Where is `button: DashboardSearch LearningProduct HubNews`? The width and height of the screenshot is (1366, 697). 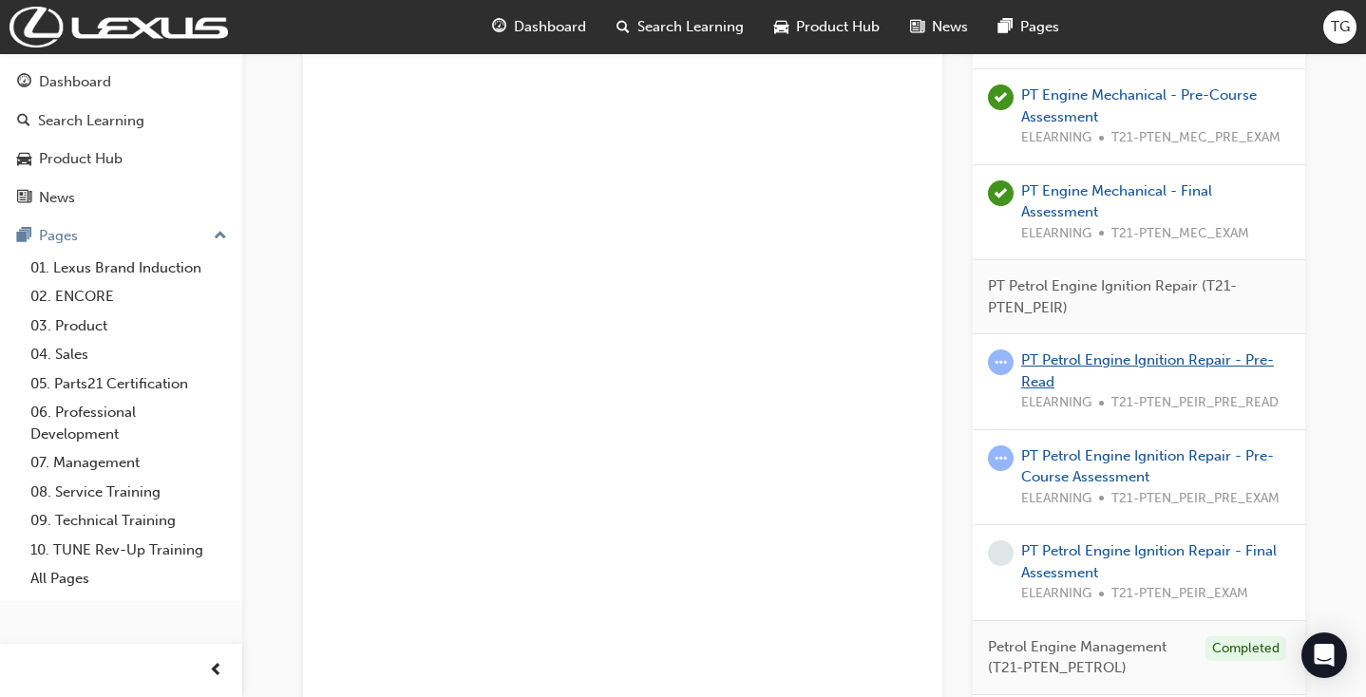 button: DashboardSearch LearningProduct HubNews is located at coordinates (121, 140).